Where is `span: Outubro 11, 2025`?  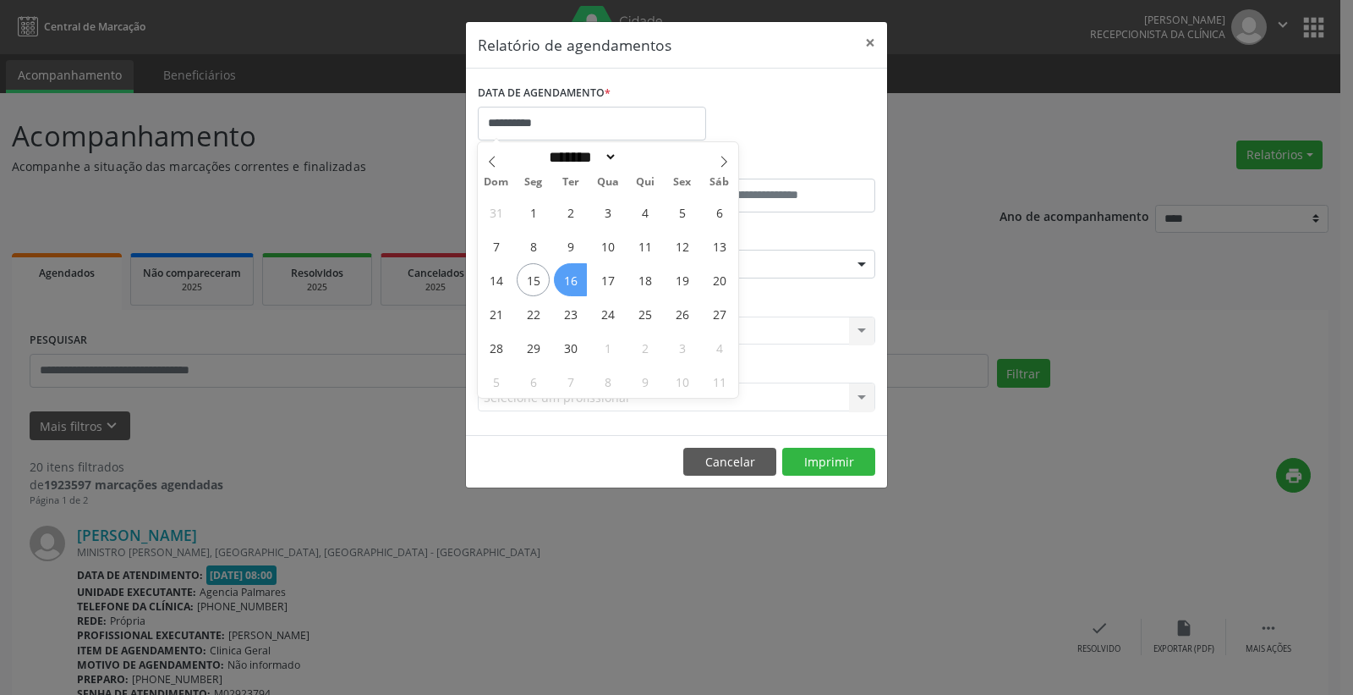 span: Outubro 11, 2025 is located at coordinates (719, 381).